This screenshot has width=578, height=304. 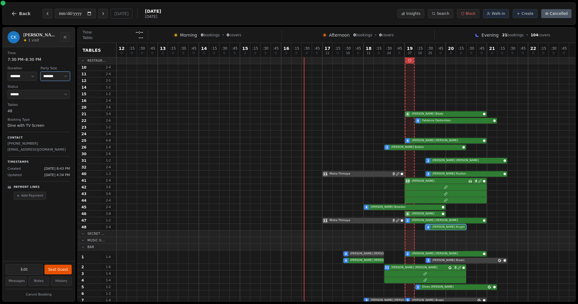 I want to click on span: 18, so click(x=368, y=48).